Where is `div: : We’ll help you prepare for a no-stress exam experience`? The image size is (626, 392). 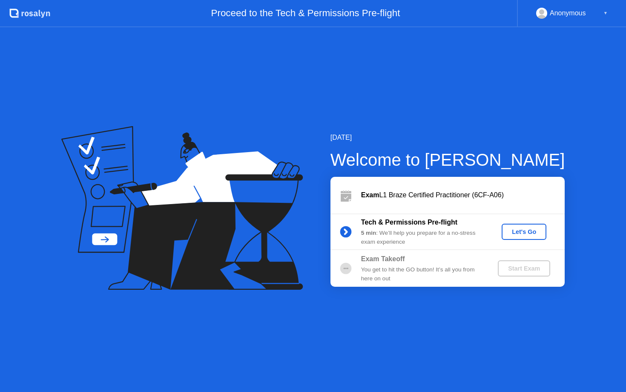 div: : We’ll help you prepare for a no-stress exam experience is located at coordinates (422, 237).